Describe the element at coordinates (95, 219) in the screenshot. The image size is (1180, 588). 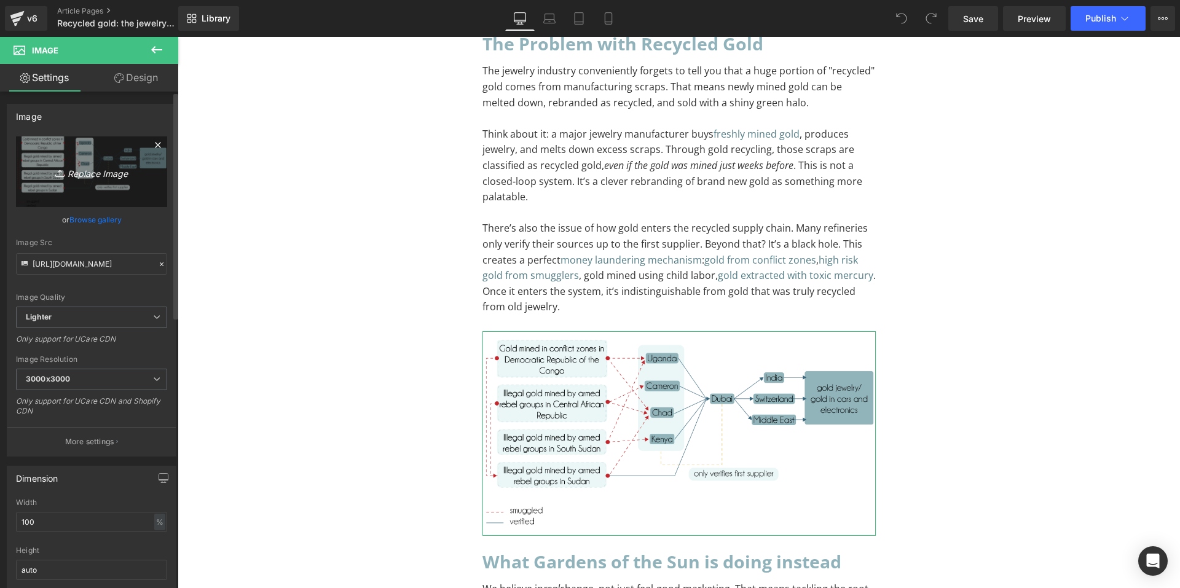
I see `a: Browse gallery` at that location.